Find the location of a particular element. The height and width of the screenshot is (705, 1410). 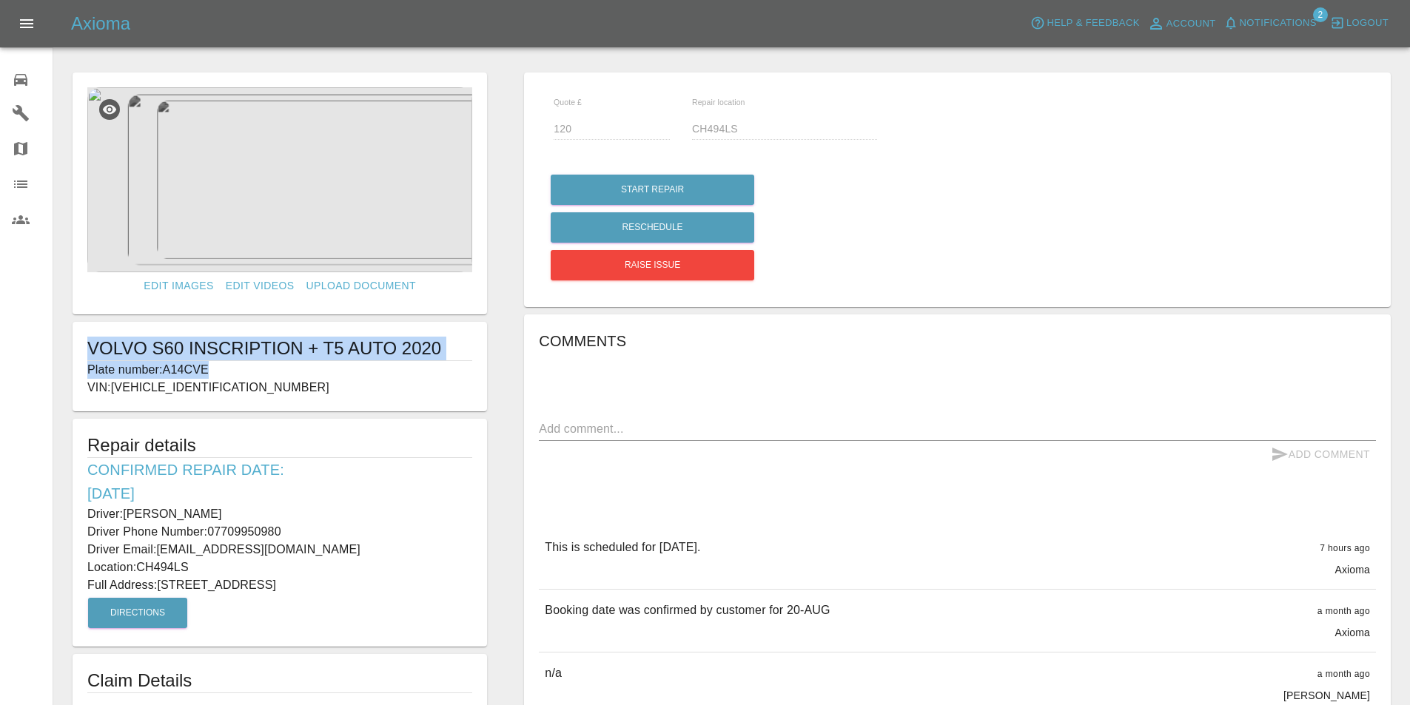

button: Help & Feedback is located at coordinates (1084, 23).